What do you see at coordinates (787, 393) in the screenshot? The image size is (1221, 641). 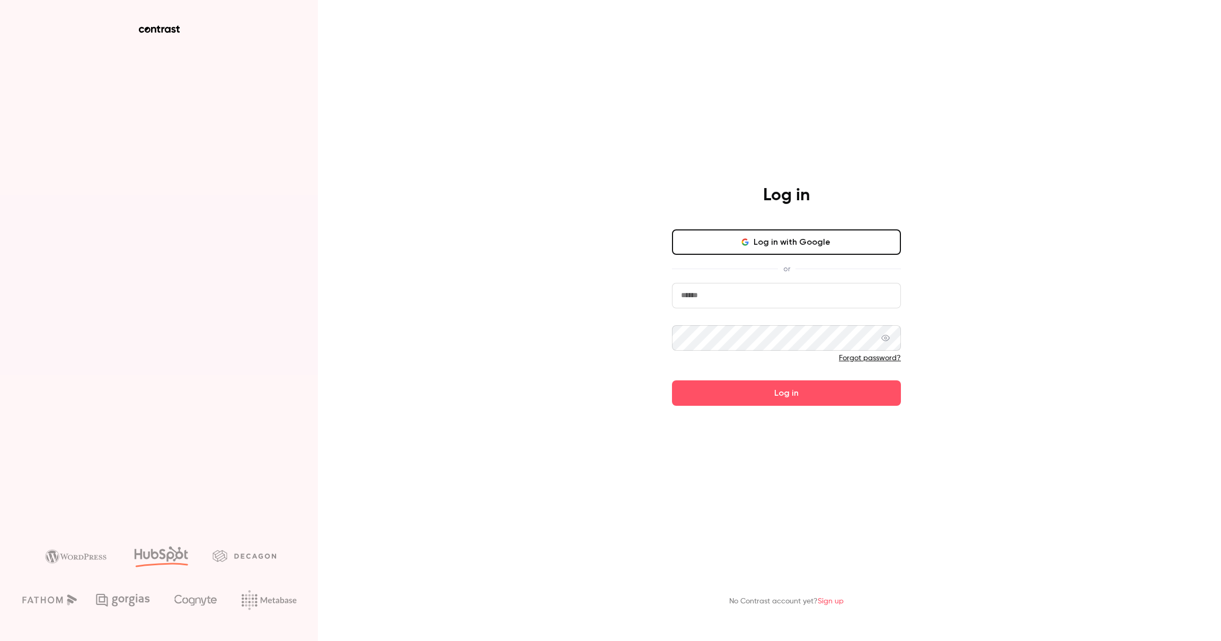 I see `button: Log in` at bounding box center [787, 393].